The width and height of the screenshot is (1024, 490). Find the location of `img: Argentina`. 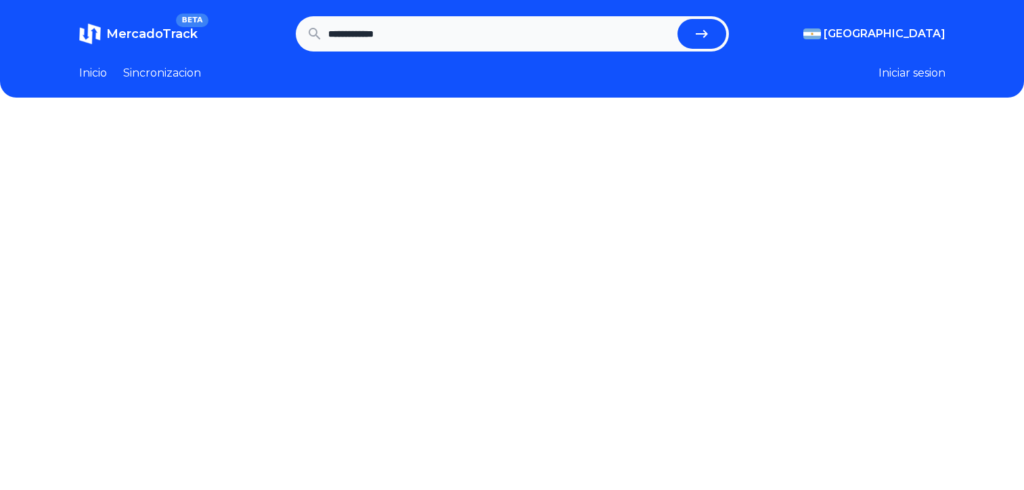

img: Argentina is located at coordinates (812, 34).